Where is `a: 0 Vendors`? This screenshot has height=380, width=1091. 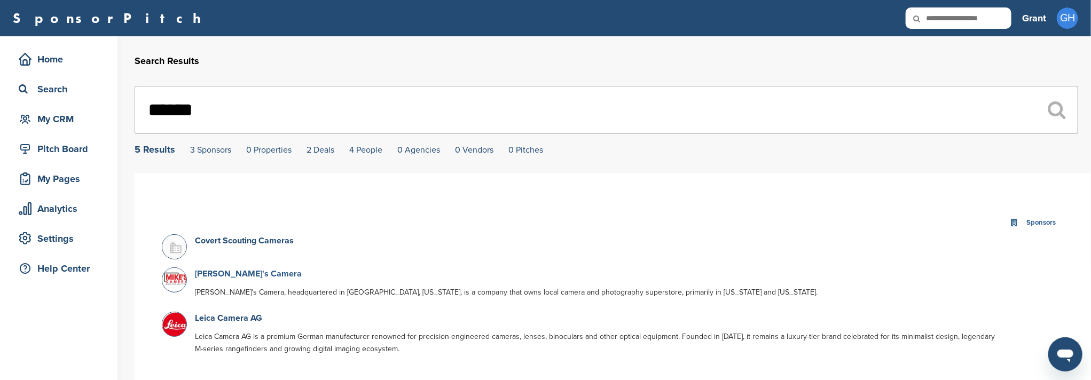 a: 0 Vendors is located at coordinates (474, 150).